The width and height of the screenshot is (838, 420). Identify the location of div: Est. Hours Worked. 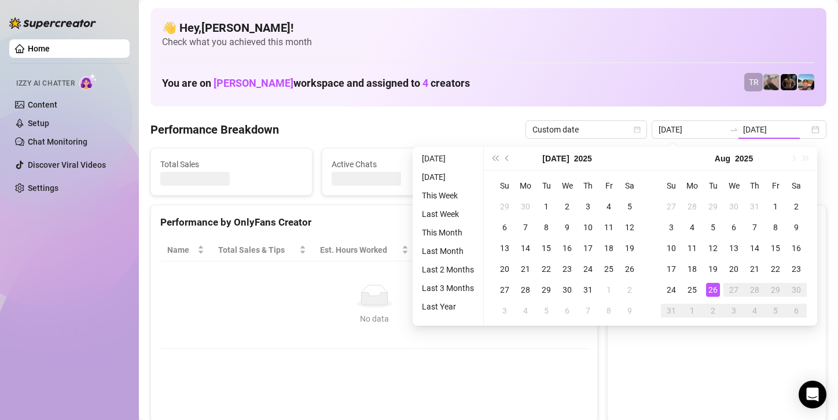
(359, 250).